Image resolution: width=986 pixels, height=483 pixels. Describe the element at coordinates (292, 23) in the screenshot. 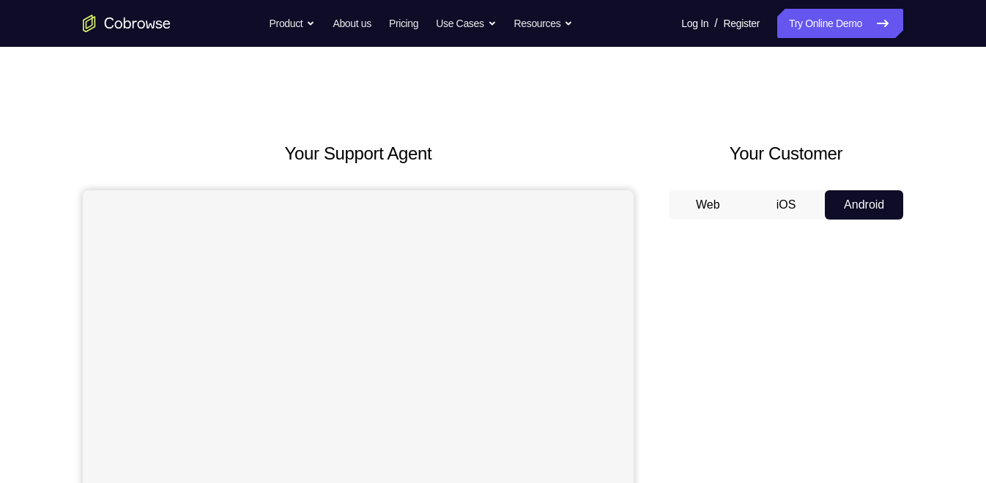

I see `button: Product` at that location.